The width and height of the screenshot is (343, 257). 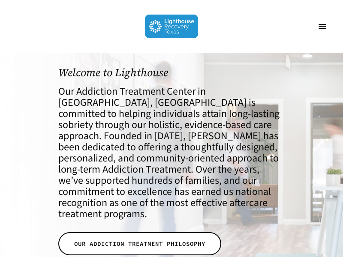 What do you see at coordinates (140, 244) in the screenshot?
I see `span: OUR ADDICTION TREATMENT PHILOSOPHY` at bounding box center [140, 244].